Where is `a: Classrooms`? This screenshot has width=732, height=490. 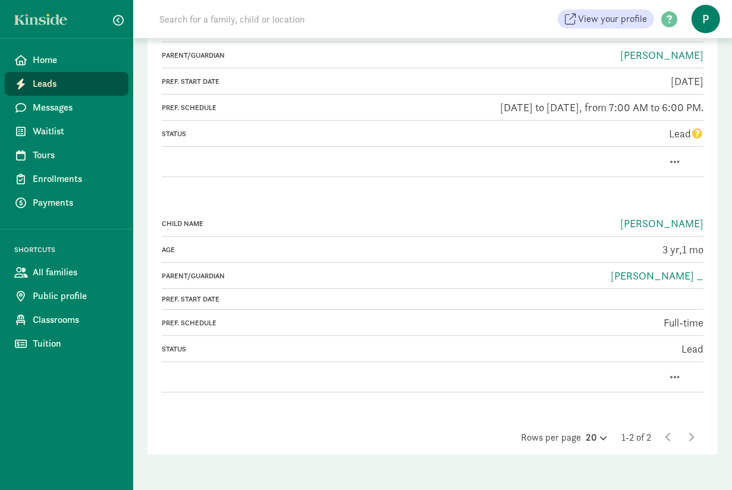 a: Classrooms is located at coordinates (67, 320).